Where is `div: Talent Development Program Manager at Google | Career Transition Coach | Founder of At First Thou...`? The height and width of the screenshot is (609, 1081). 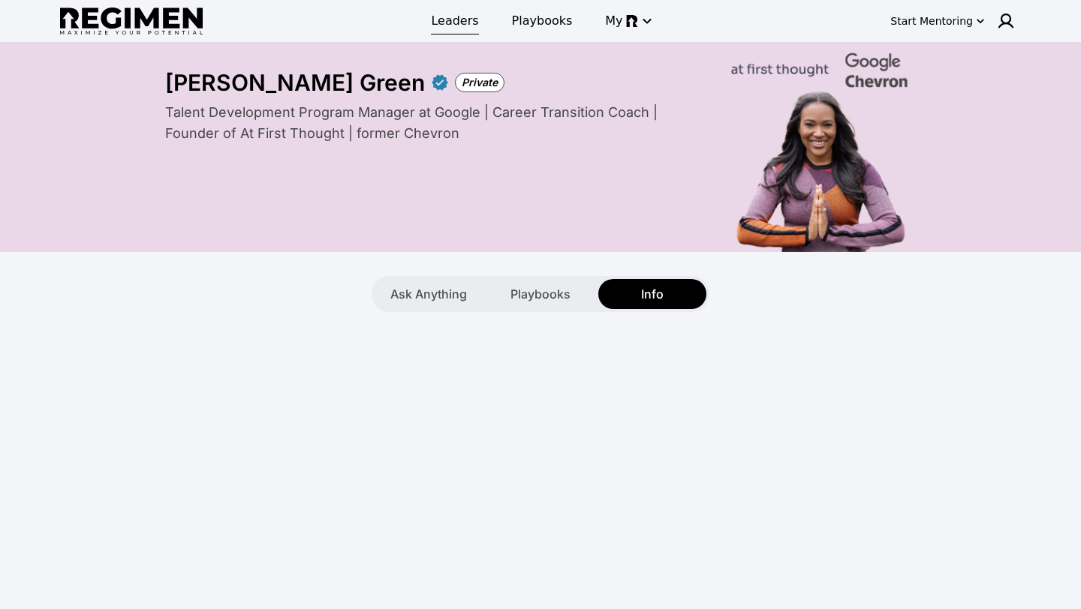 div: Talent Development Program Manager at Google | Career Transition Coach | Founder of At First Thou... is located at coordinates (431, 123).